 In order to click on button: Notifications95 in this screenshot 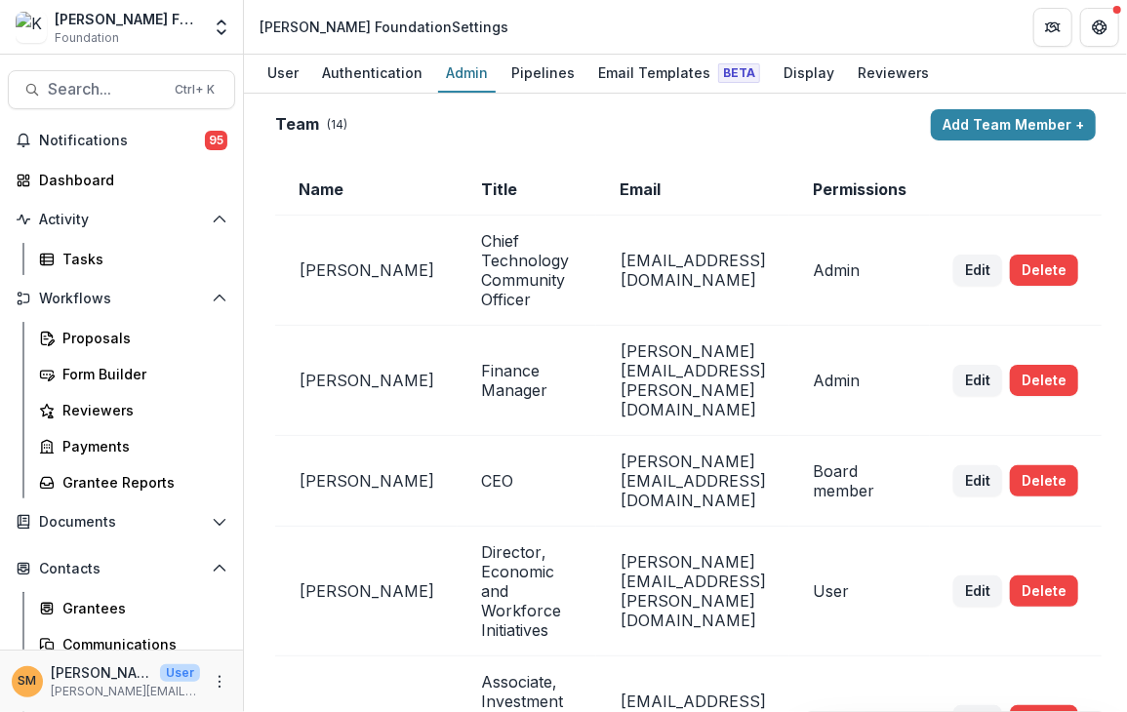, I will do `click(121, 141)`.